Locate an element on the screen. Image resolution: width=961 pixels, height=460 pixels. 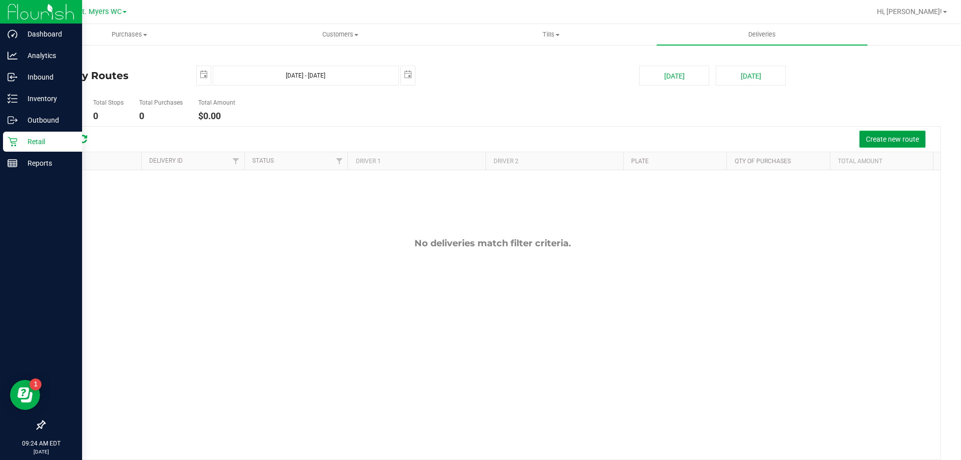
span: Deliveries is located at coordinates (762, 35).